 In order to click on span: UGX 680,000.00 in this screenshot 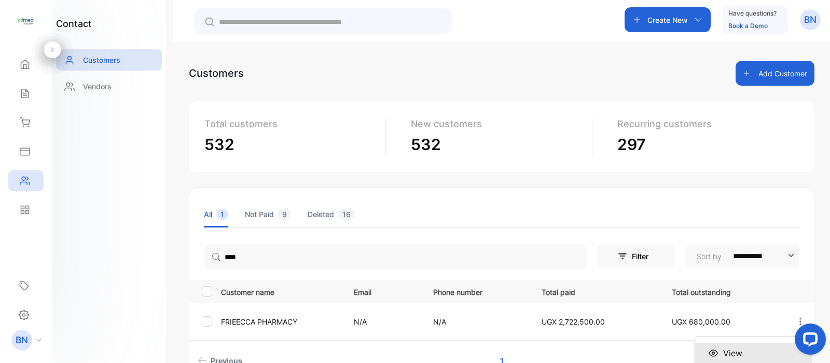, I will do `click(701, 321)`.